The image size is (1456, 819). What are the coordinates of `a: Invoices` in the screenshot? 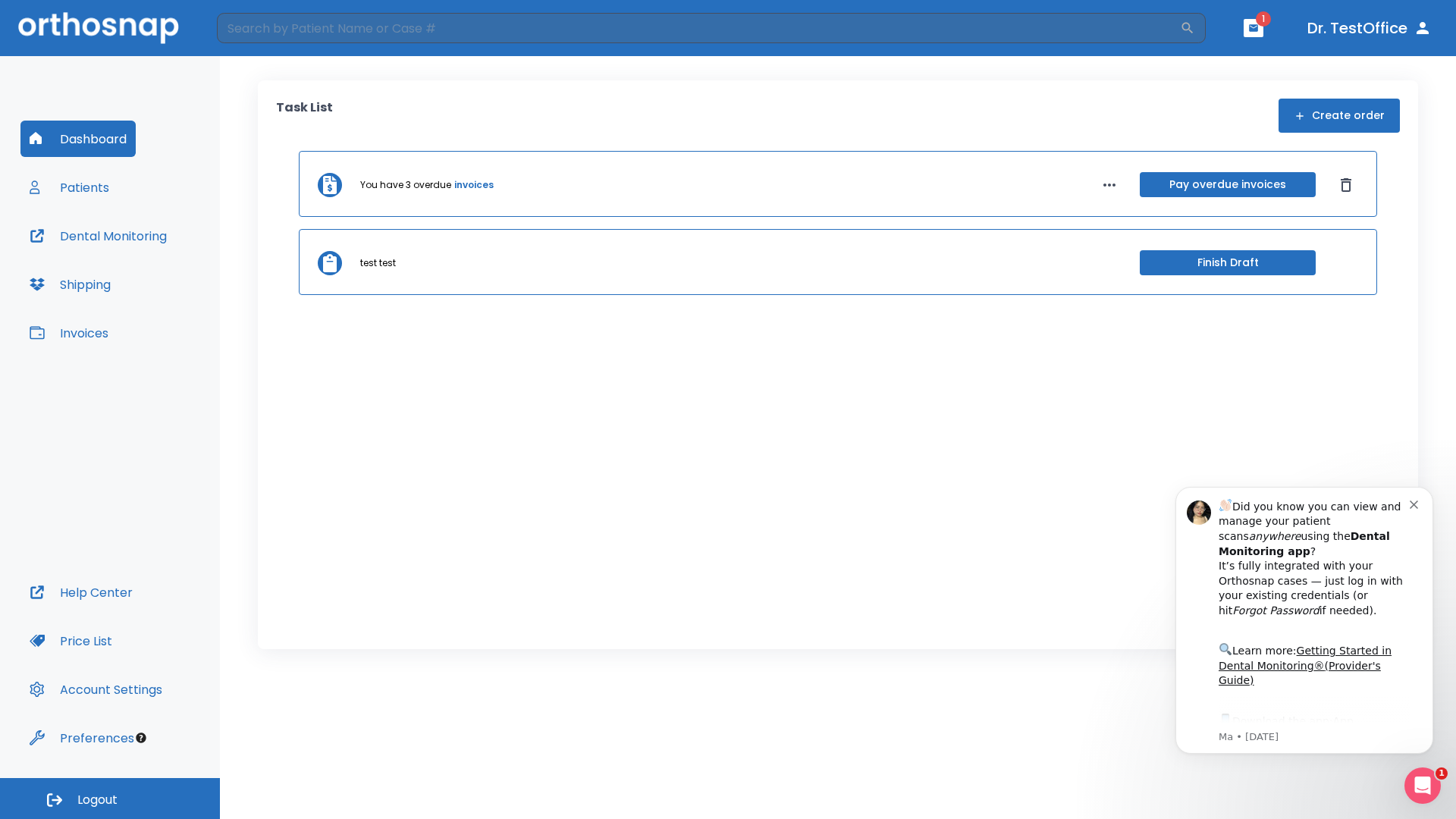 It's located at (69, 333).